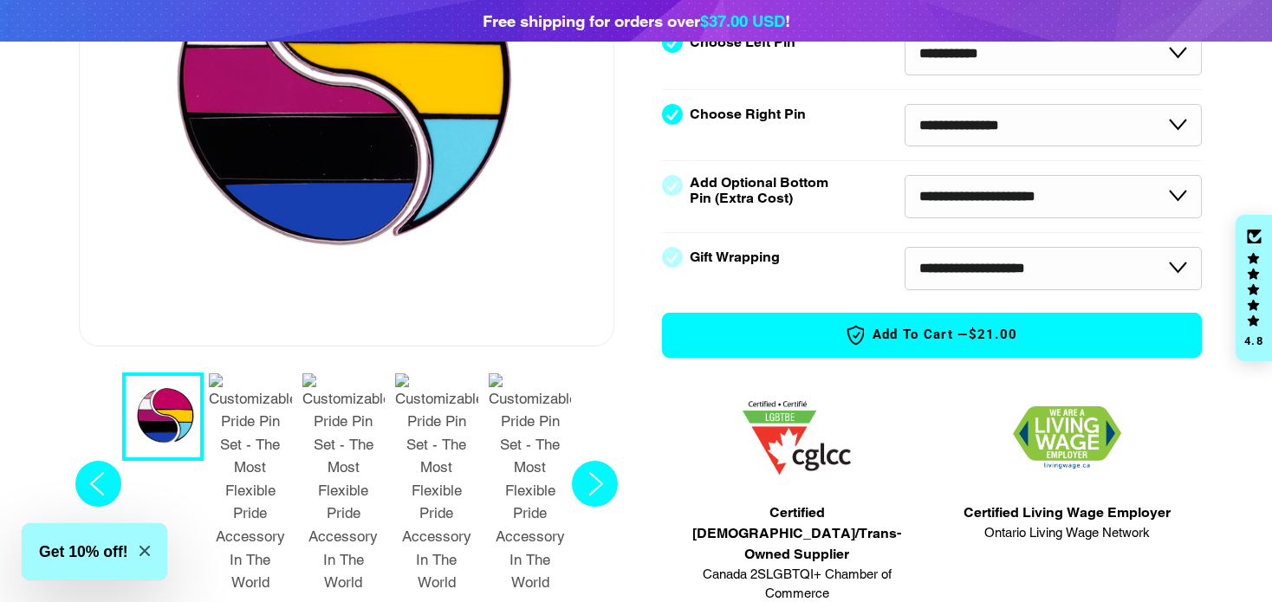 This screenshot has width=1272, height=602. What do you see at coordinates (530, 487) in the screenshot?
I see `button: 5 / 7` at bounding box center [530, 487].